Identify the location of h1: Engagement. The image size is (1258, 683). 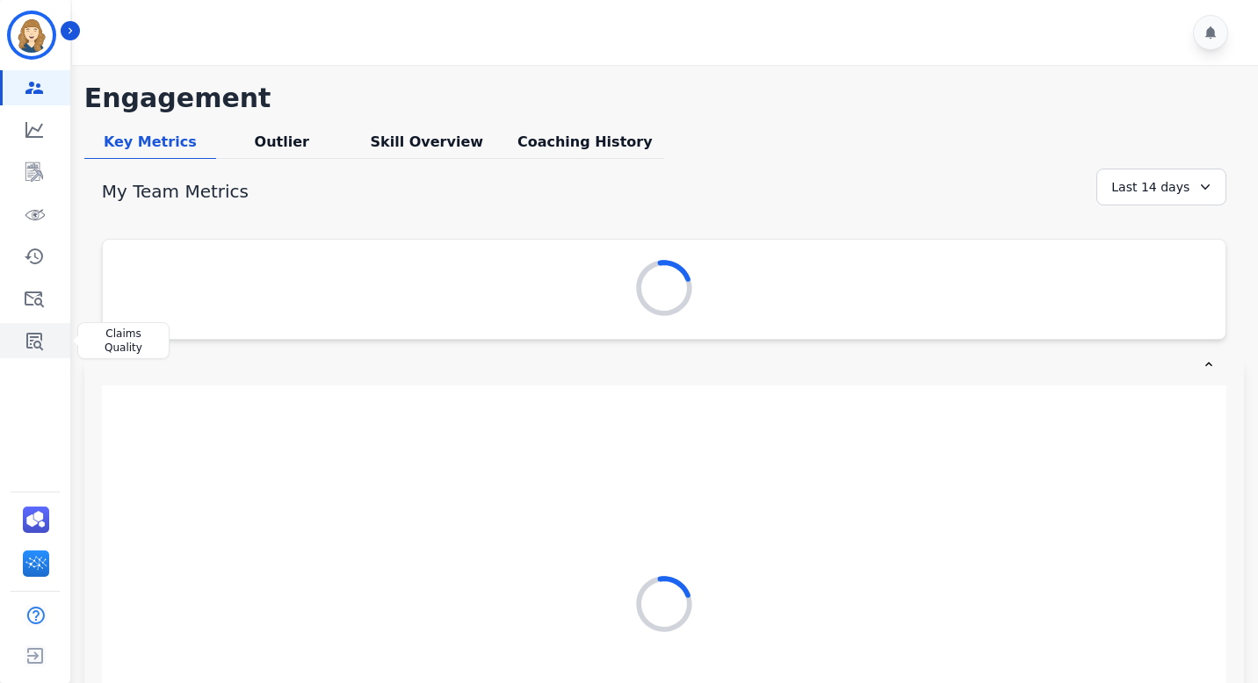
(664, 98).